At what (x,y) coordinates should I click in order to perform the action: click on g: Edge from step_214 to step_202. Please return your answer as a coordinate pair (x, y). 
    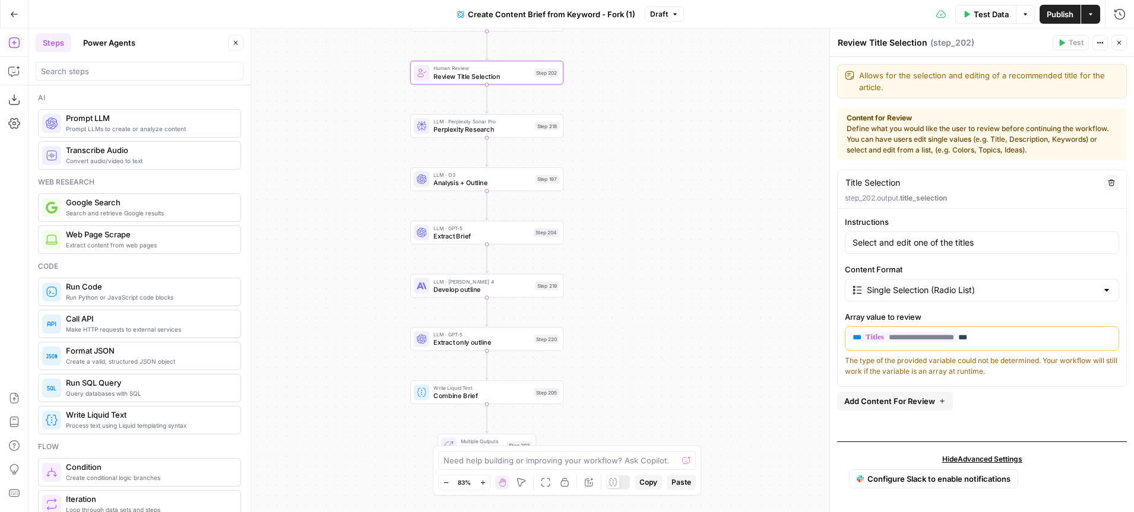
    Looking at the image, I should click on (486, 46).